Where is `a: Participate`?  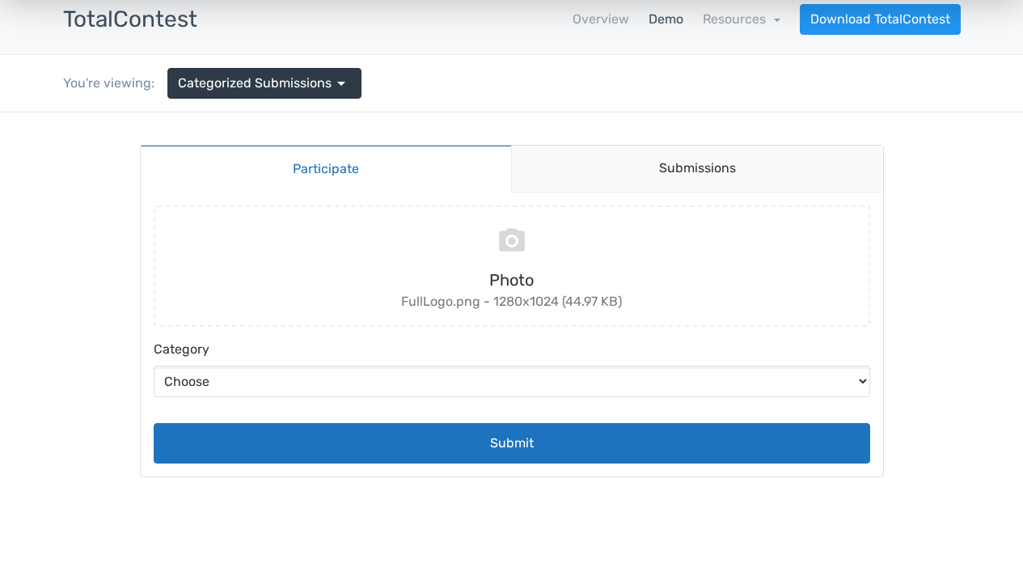 a: Participate is located at coordinates (326, 56).